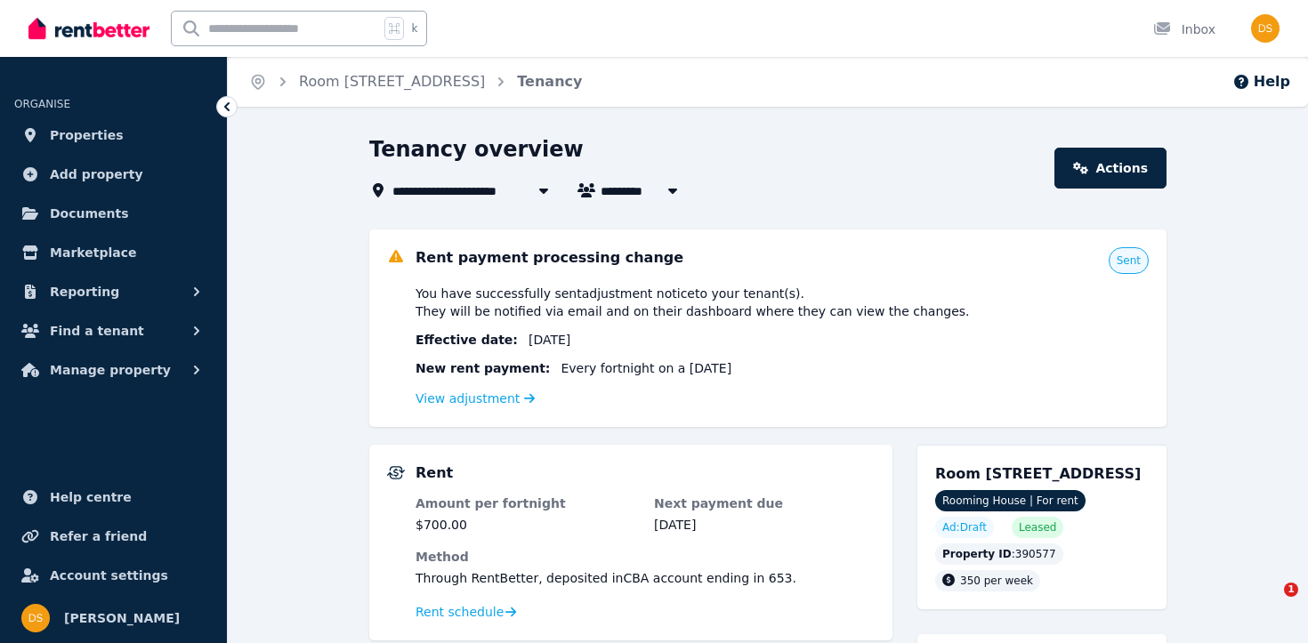  What do you see at coordinates (89, 28) in the screenshot?
I see `img: RentBetter` at bounding box center [89, 28].